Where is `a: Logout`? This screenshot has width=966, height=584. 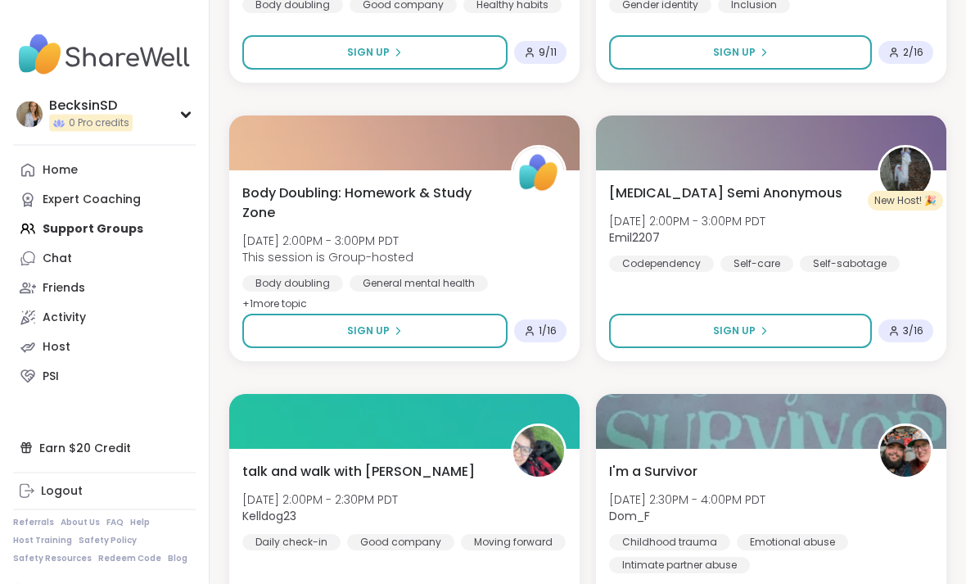
a: Logout is located at coordinates (104, 491).